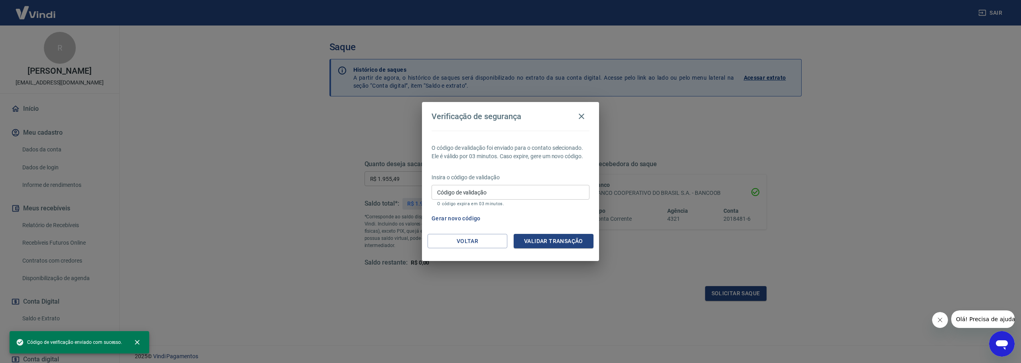  What do you see at coordinates (511, 204) in the screenshot?
I see `p: O código expira em 03 minutos.` at bounding box center [511, 204].